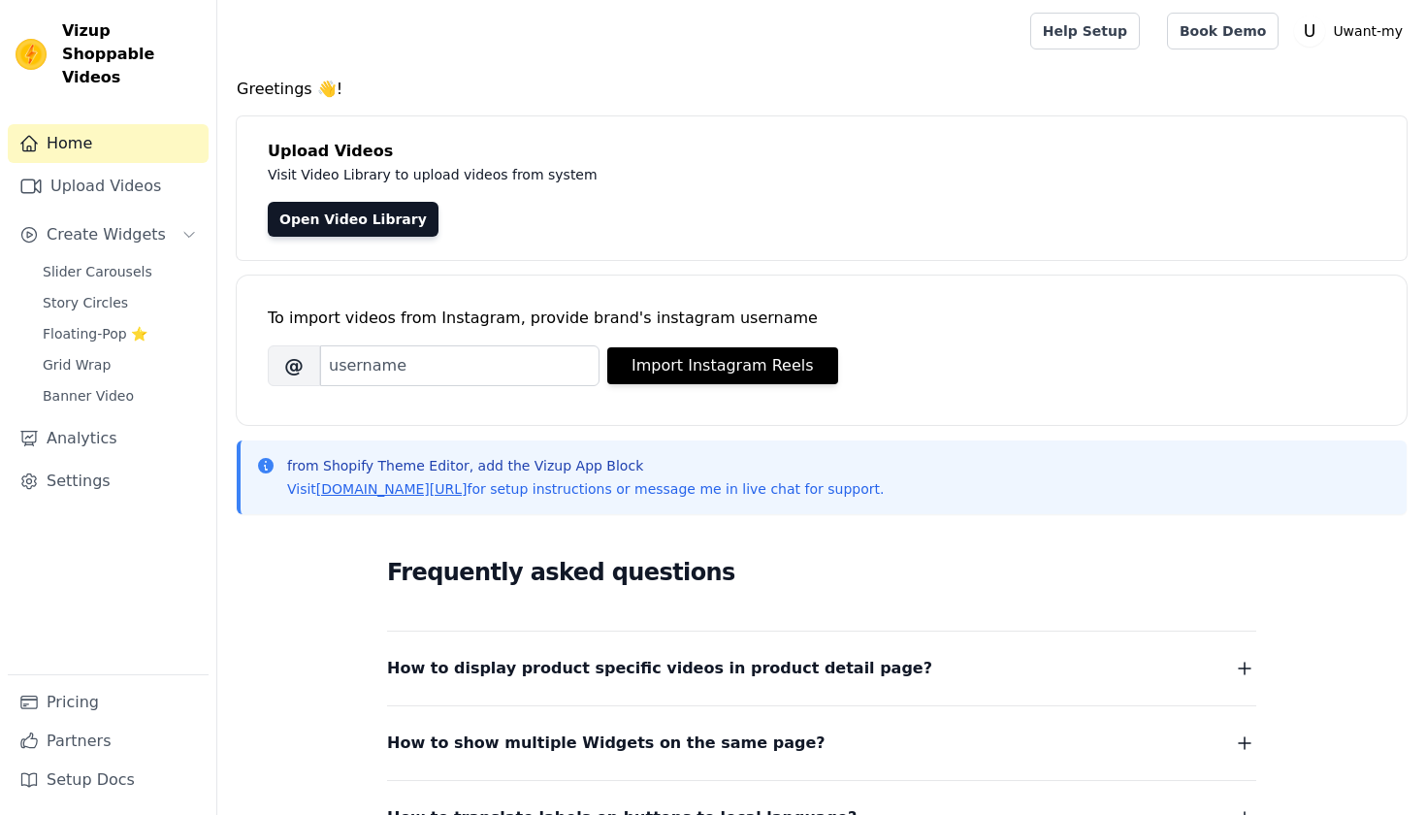 This screenshot has width=1426, height=815. I want to click on a: Slider Carousels, so click(119, 272).